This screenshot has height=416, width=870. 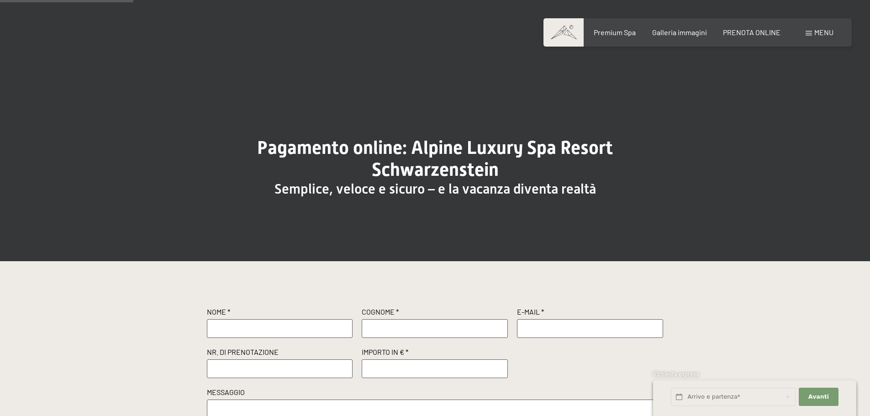 I want to click on span: Semplice, veloce e sicuro – e la vacanza diventa realtà, so click(x=435, y=189).